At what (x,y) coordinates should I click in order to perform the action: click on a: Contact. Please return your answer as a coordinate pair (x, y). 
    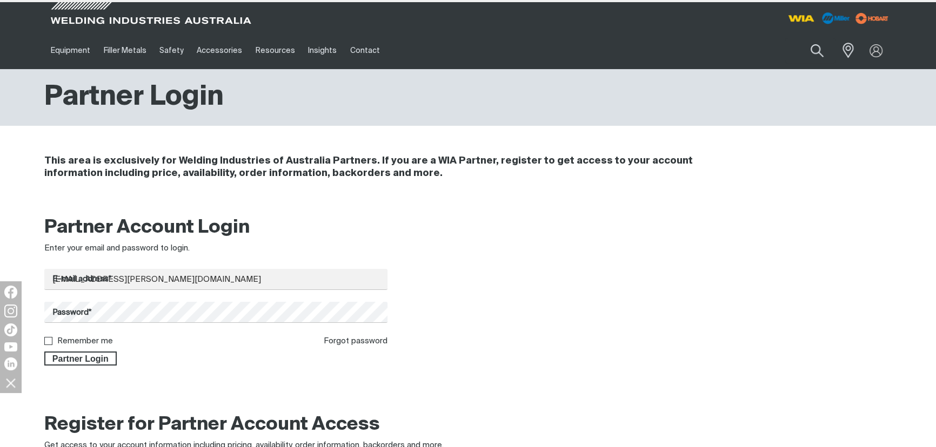
    Looking at the image, I should click on (364, 50).